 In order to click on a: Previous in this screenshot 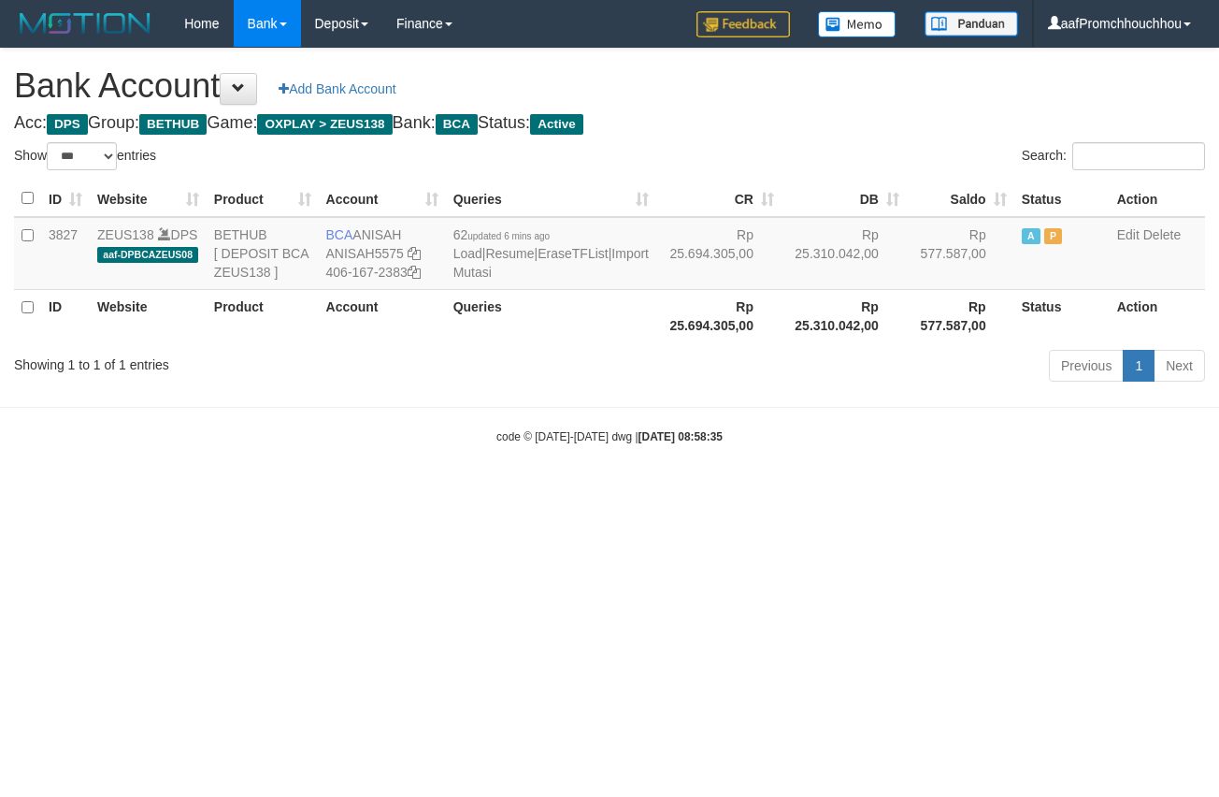, I will do `click(1087, 366)`.